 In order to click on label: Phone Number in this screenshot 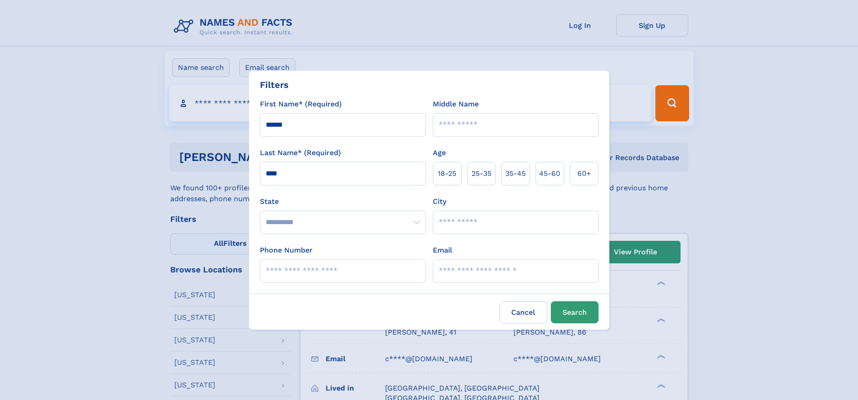, I will do `click(286, 250)`.